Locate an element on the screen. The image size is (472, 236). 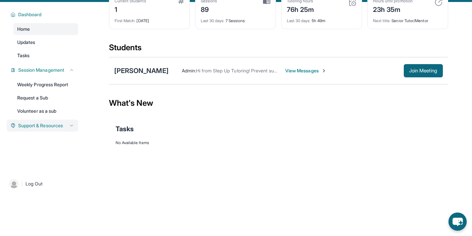
span: Join Meeting is located at coordinates (423, 71).